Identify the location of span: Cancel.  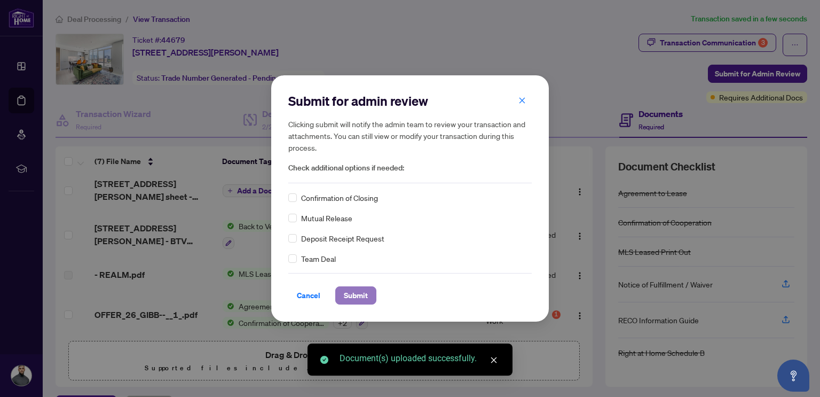
(309, 295).